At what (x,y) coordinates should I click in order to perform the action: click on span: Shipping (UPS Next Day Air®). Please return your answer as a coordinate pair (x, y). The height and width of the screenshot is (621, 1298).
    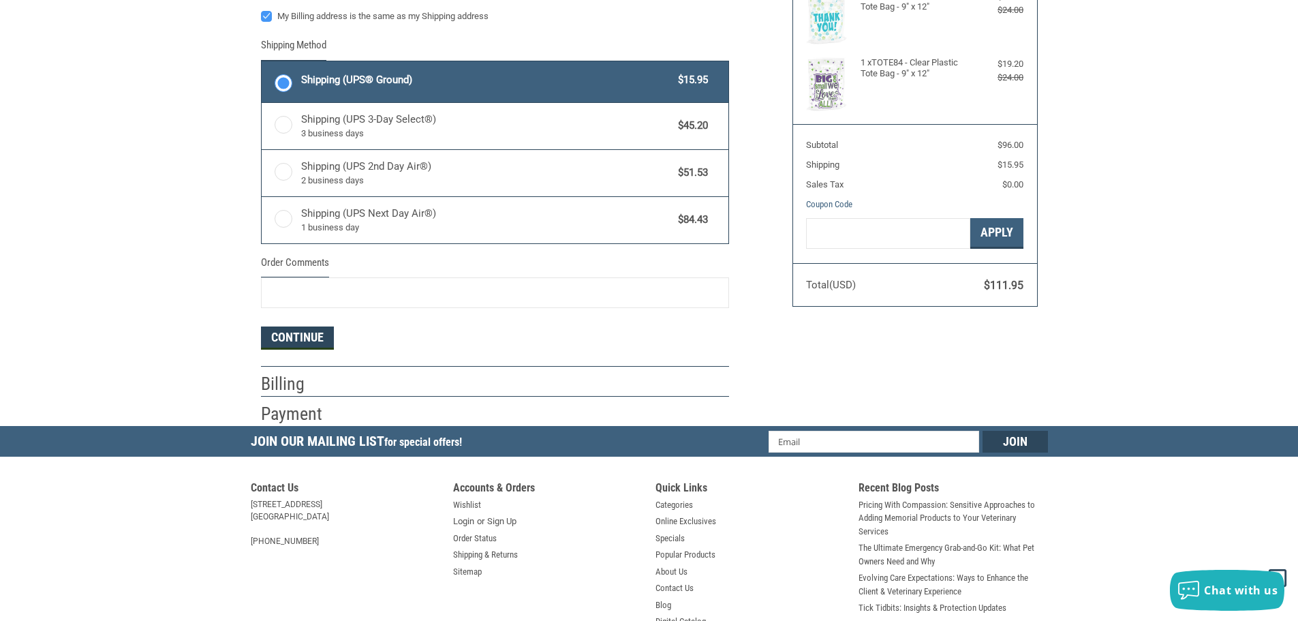
    Looking at the image, I should click on (486, 220).